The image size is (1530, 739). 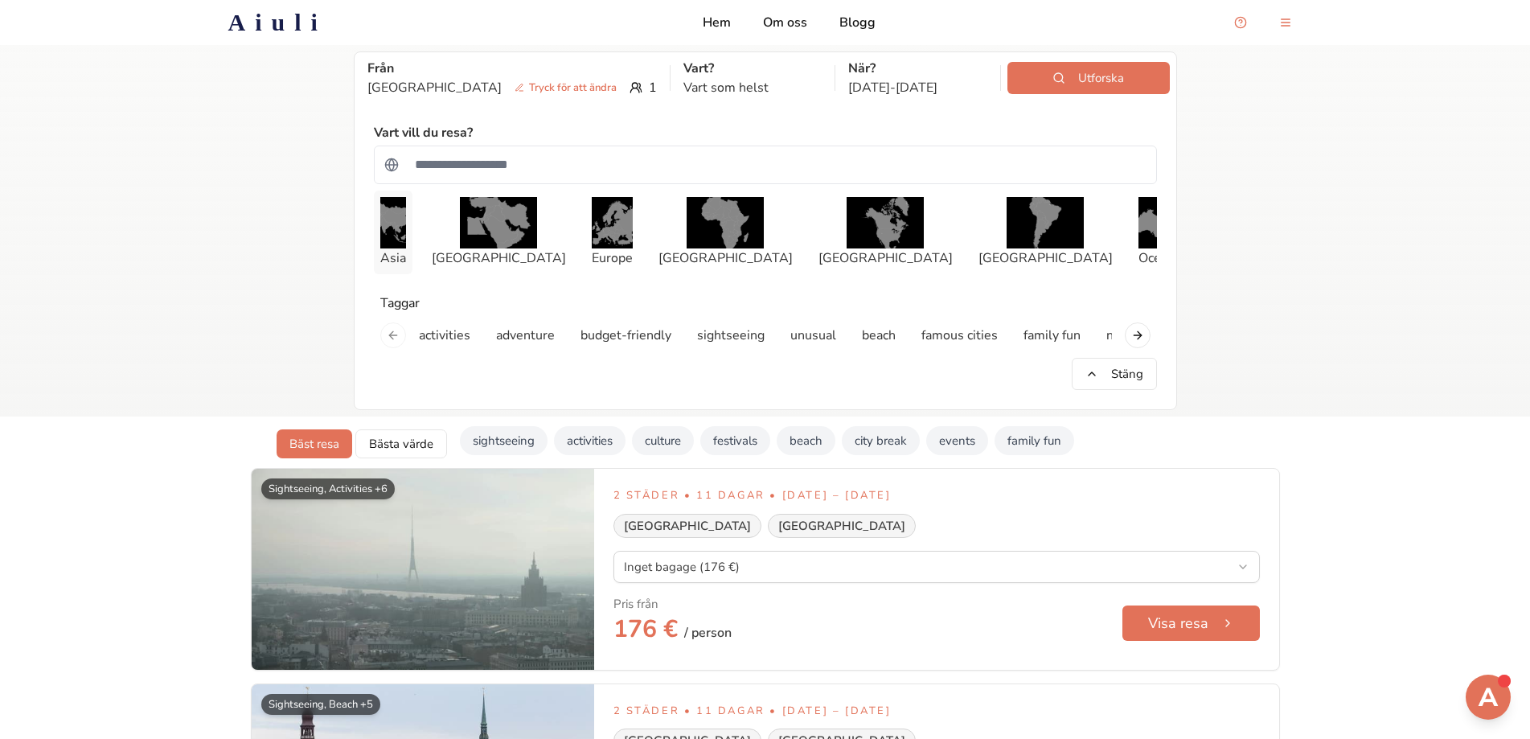 I want to click on h2: 176 €, so click(x=672, y=633).